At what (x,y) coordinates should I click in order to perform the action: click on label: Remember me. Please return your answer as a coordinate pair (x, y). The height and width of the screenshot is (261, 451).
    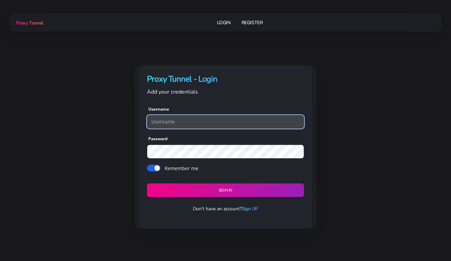
    Looking at the image, I should click on (181, 168).